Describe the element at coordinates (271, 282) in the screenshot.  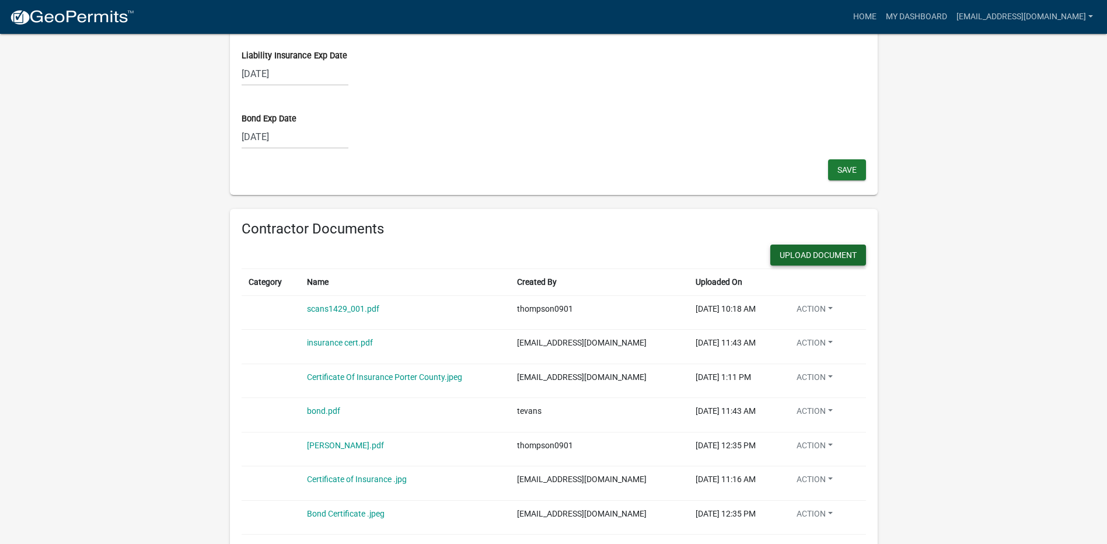
I see `th: Category` at that location.